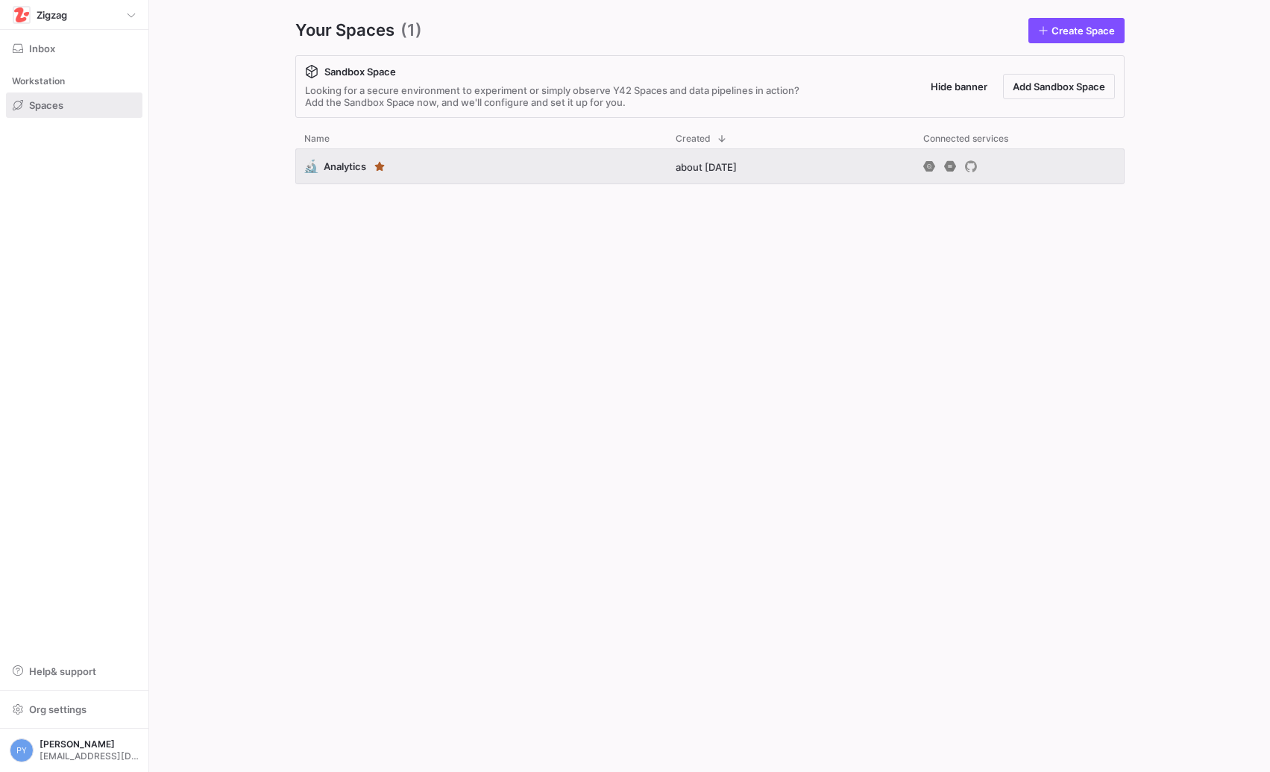  Describe the element at coordinates (693, 139) in the screenshot. I see `span: Created` at that location.